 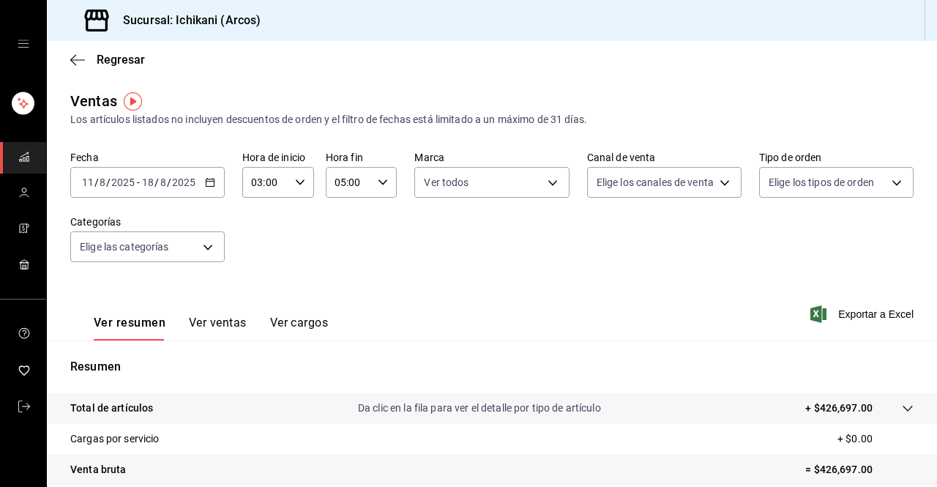 I want to click on button: Marcador de información sobre herramientas, so click(x=133, y=101).